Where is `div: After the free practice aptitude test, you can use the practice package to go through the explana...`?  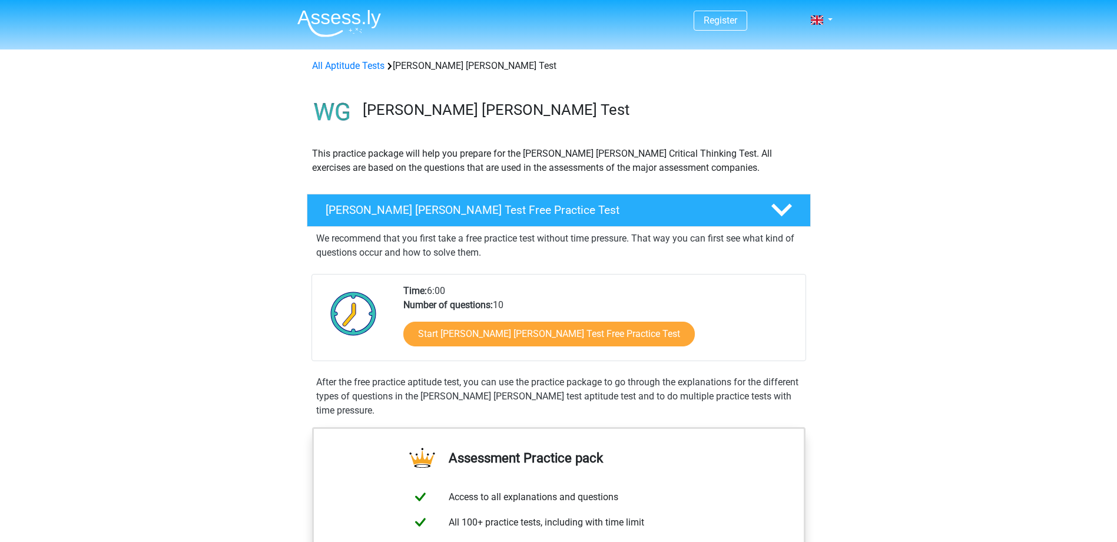 div: After the free practice aptitude test, you can use the practice package to go through the explana... is located at coordinates (559, 396).